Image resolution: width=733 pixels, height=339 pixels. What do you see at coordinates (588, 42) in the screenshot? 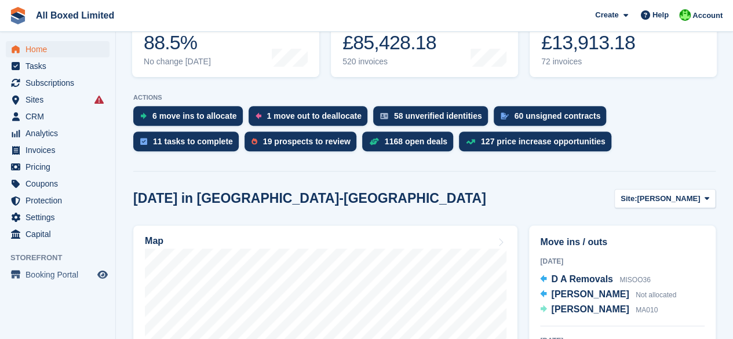
I see `div: £13,913.18` at bounding box center [588, 42].